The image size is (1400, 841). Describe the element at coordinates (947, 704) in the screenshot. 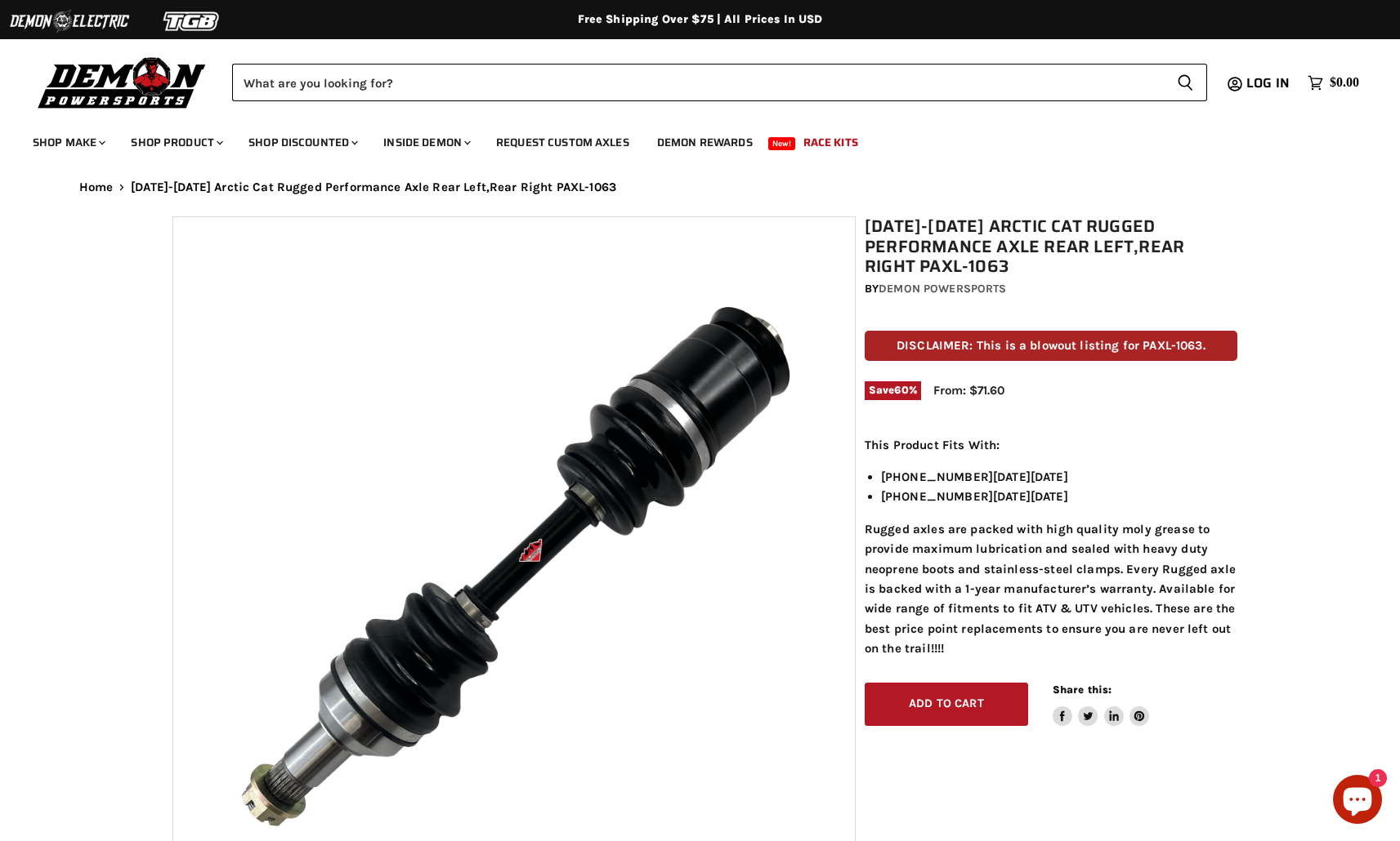

I see `button: Add to cart` at that location.